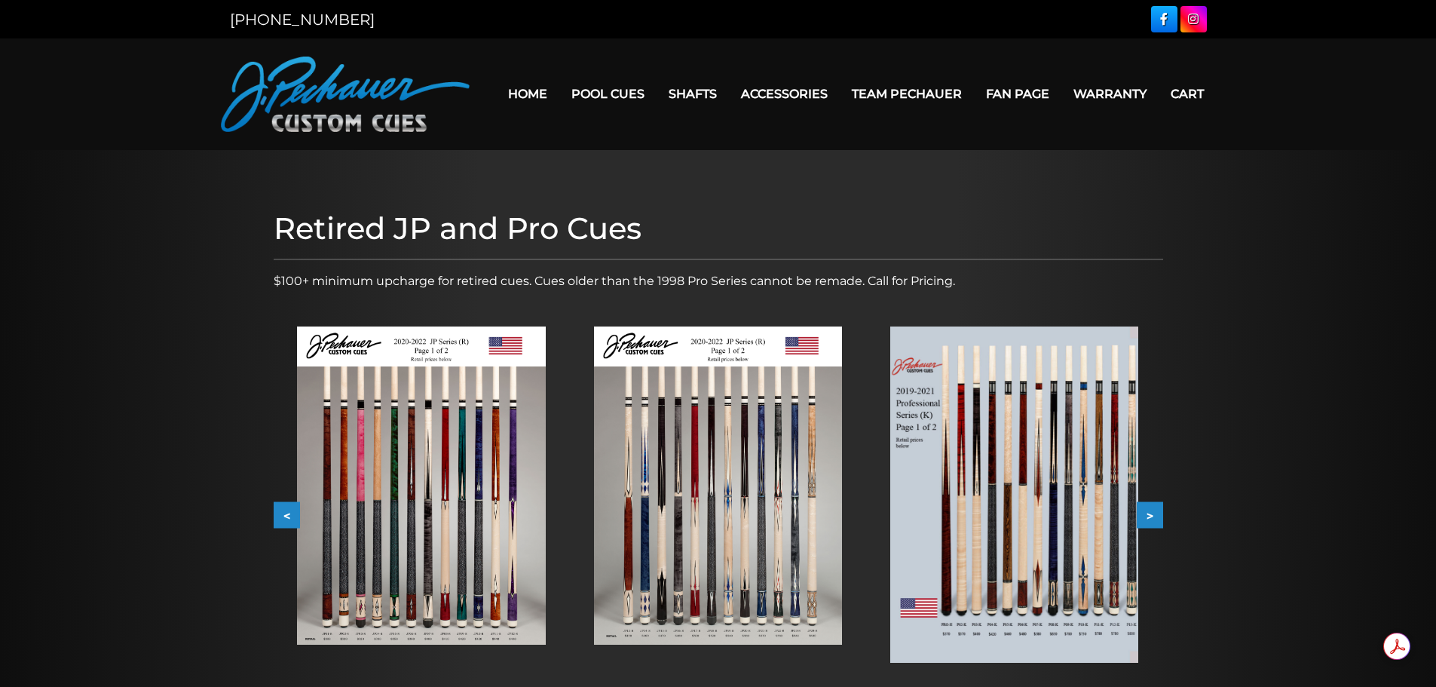  Describe the element at coordinates (345, 94) in the screenshot. I see `img: Pechauer Custom Cues` at that location.